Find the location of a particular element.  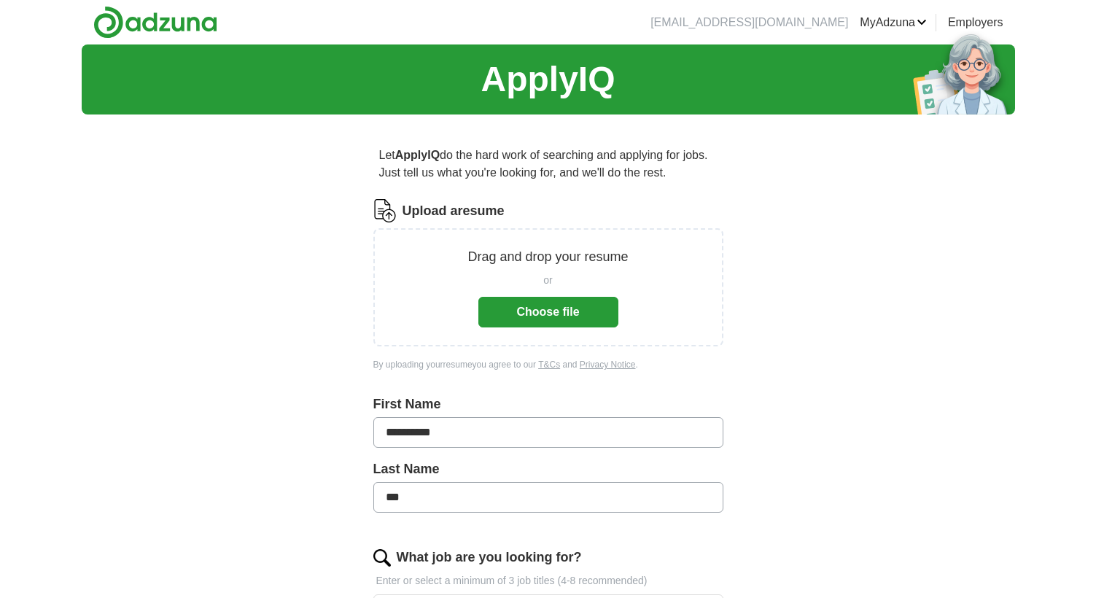

p: Drag and drop your resume is located at coordinates (548, 257).